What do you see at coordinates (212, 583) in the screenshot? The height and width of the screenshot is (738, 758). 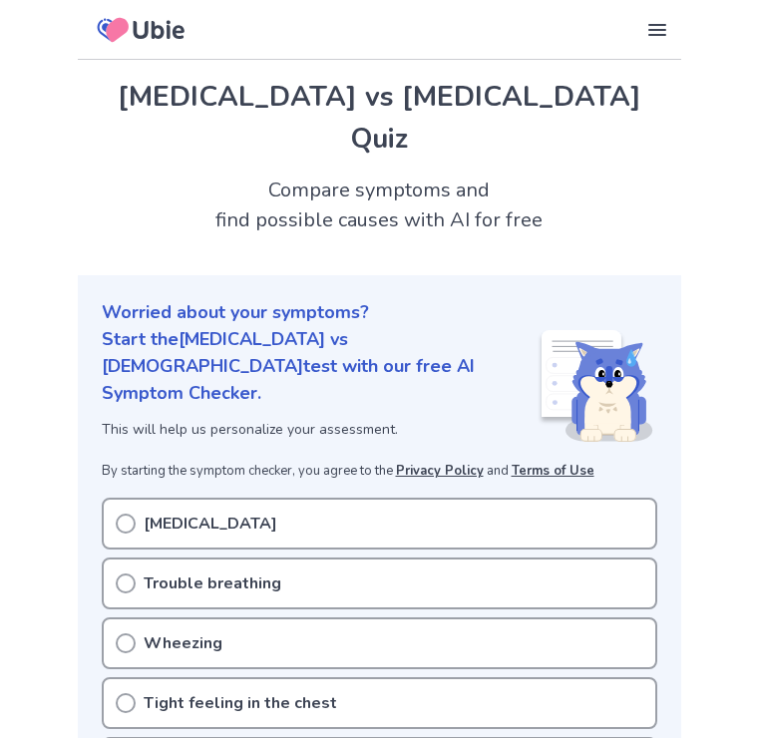 I see `p: Trouble breathing` at bounding box center [212, 583].